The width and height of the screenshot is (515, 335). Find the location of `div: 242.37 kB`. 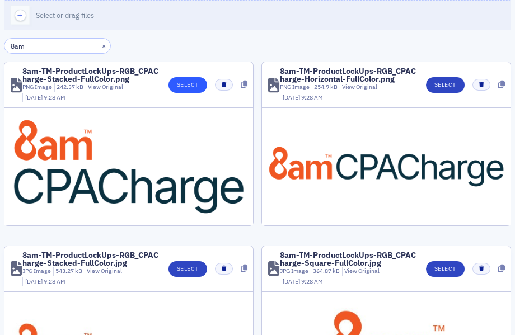

div: 242.37 kB is located at coordinates (69, 87).